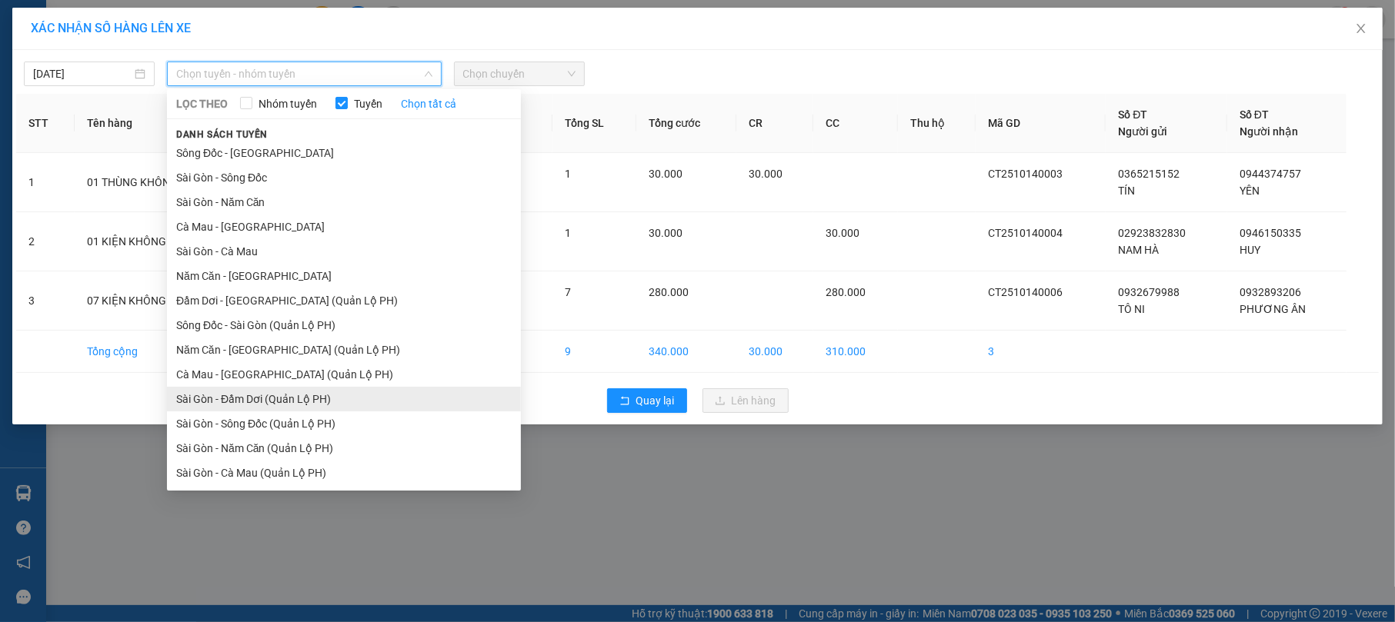 This screenshot has height=622, width=1395. I want to click on td: 01 KIỆN KHÔNG KIỂM, so click(169, 242).